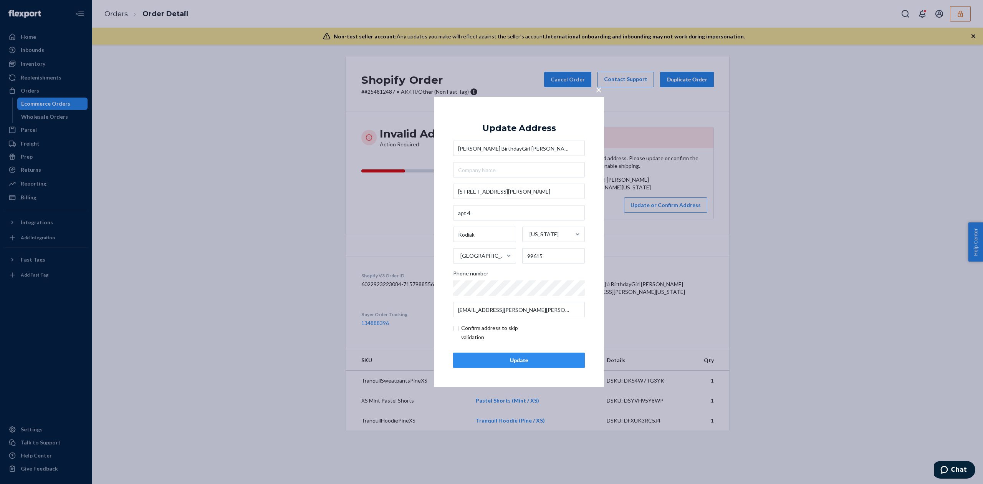 Image resolution: width=983 pixels, height=484 pixels. I want to click on input: ZIP Code, so click(554, 256).